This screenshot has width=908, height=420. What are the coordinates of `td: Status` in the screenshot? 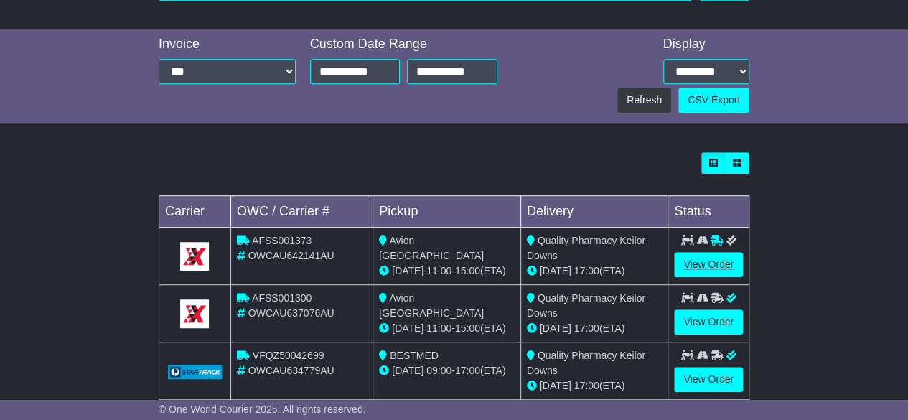 It's located at (709, 212).